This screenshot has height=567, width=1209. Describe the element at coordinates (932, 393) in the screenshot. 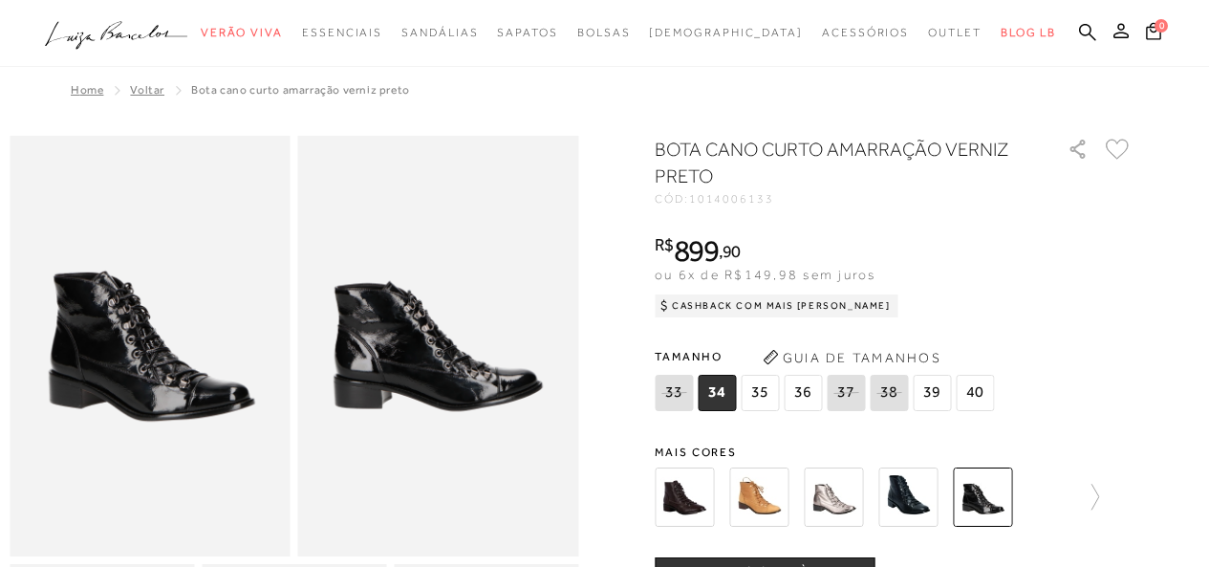

I see `span: 39` at that location.